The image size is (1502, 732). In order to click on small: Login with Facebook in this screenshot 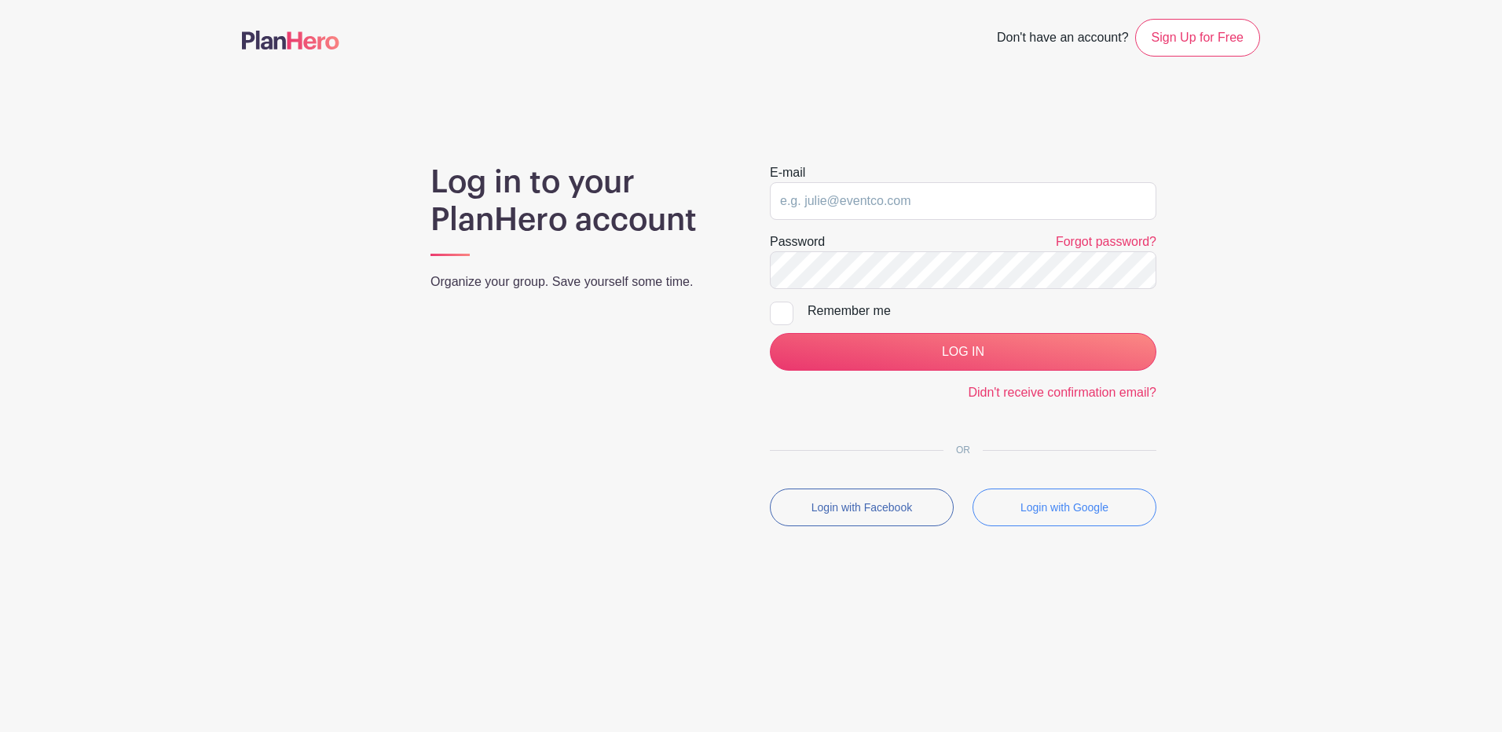, I will do `click(862, 507)`.